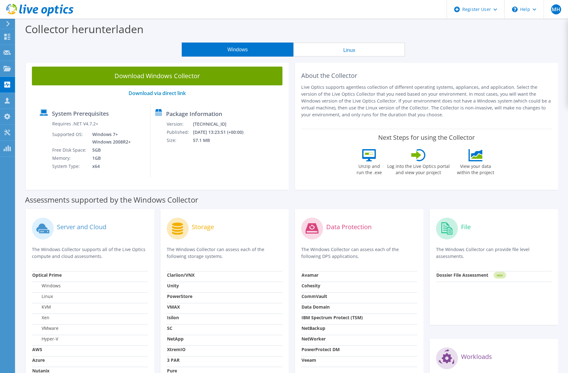 The height and width of the screenshot is (373, 568). Describe the element at coordinates (181, 275) in the screenshot. I see `strong: Clariion/VNX` at that location.